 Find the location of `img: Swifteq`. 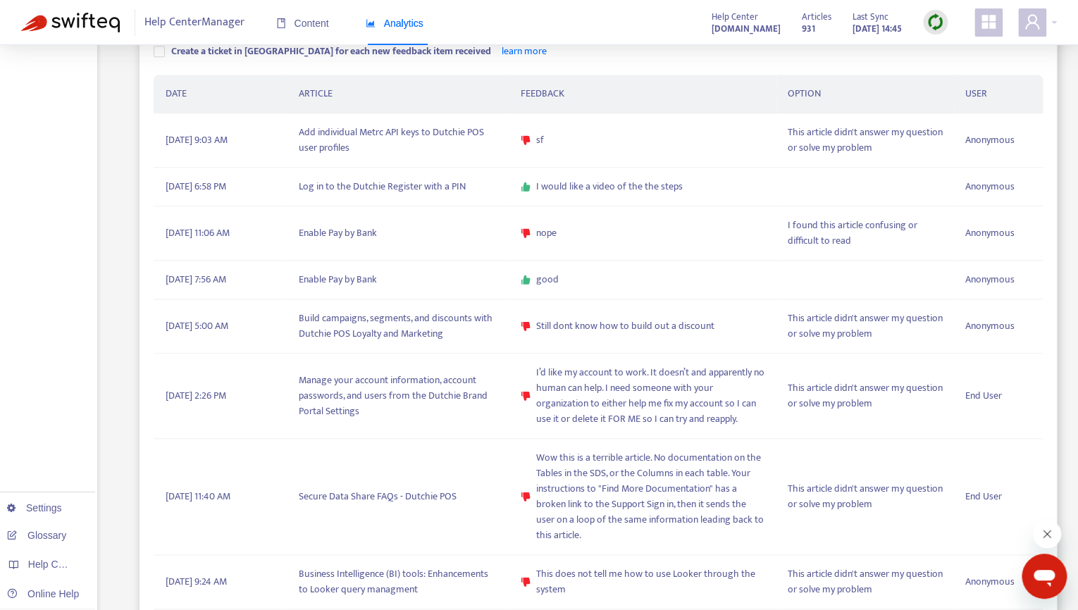

img: Swifteq is located at coordinates (70, 23).